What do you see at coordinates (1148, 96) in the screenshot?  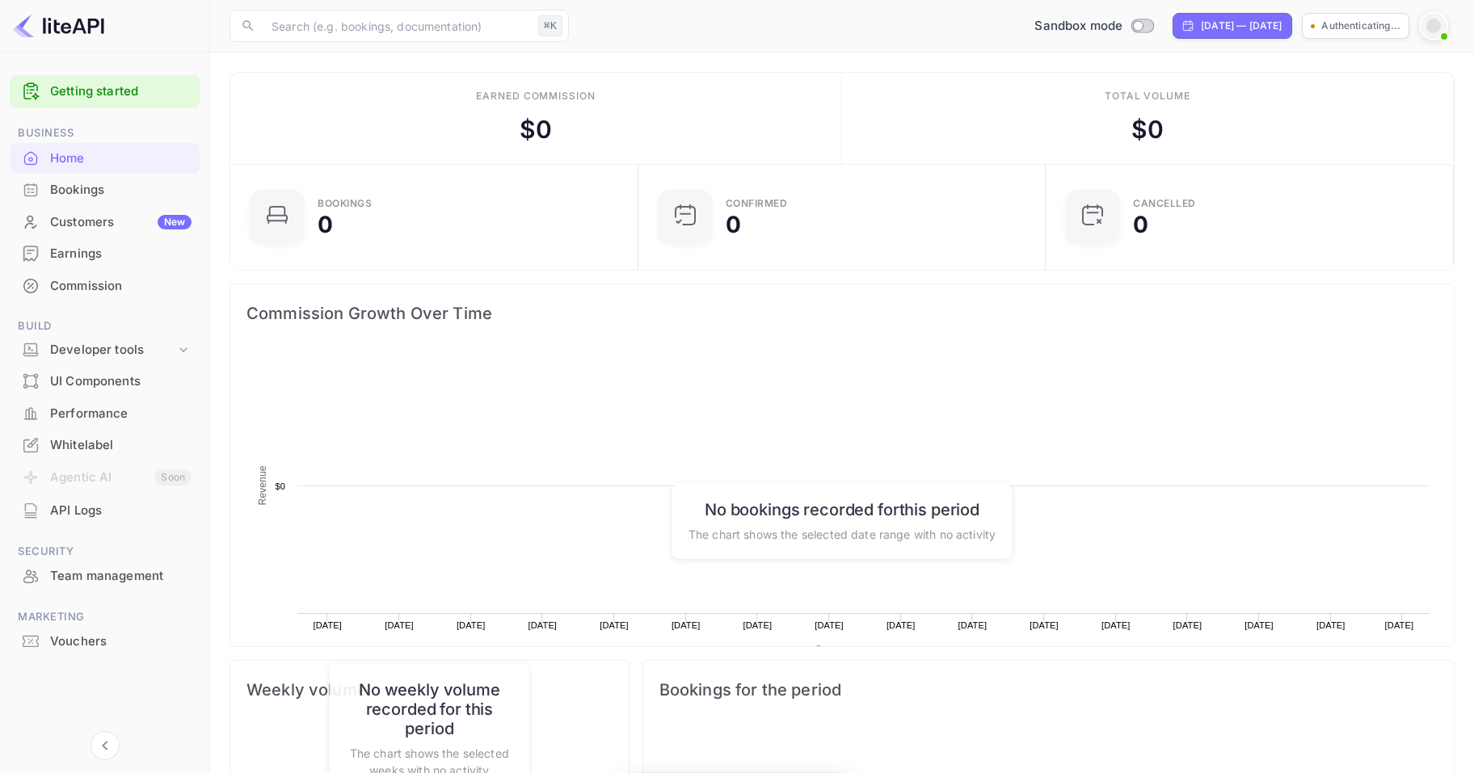 I see `div: Total volume` at bounding box center [1148, 96].